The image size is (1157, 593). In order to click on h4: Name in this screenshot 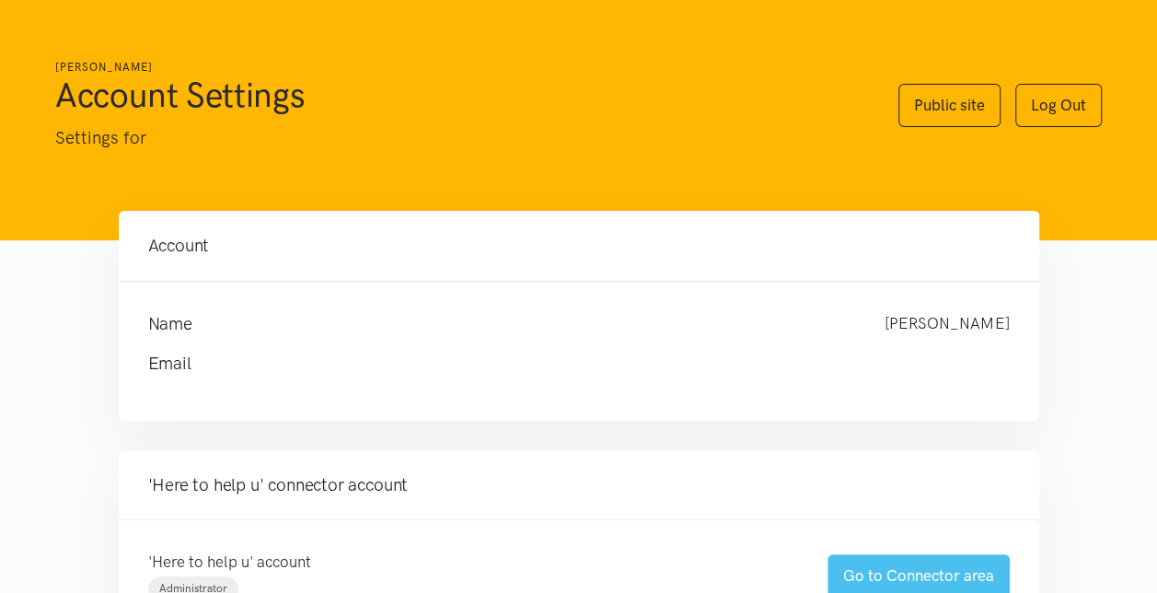, I will do `click(498, 324)`.